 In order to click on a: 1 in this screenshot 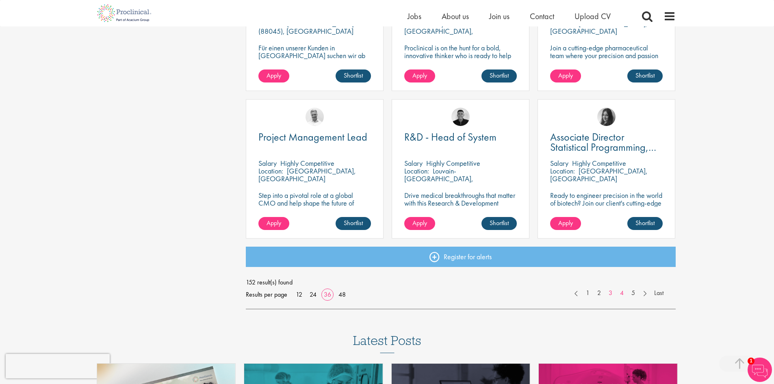, I will do `click(587, 293)`.